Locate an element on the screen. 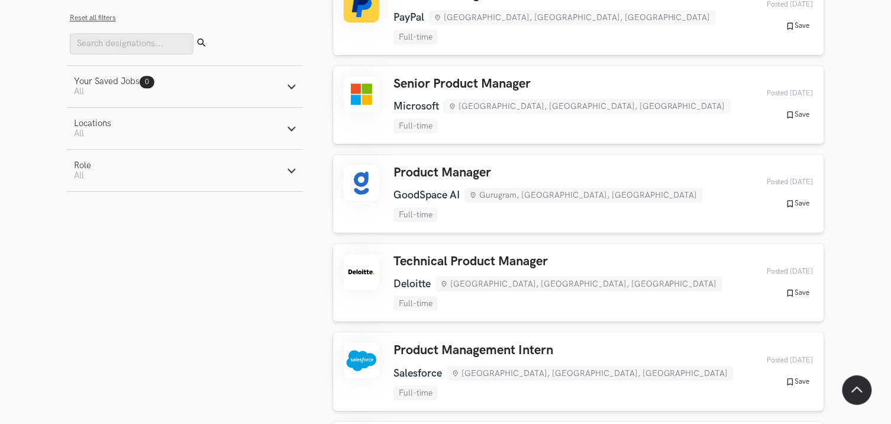  h3: Product Manager is located at coordinates (566, 173).